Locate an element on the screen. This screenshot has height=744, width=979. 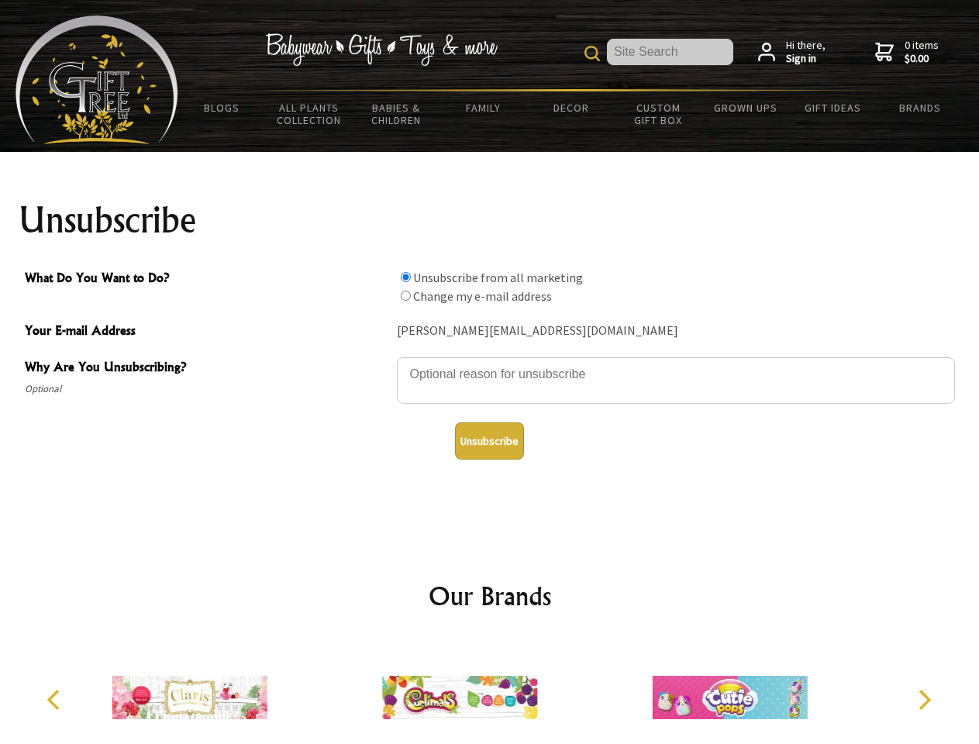
label: Unsubscribe from all marketing is located at coordinates (497, 277).